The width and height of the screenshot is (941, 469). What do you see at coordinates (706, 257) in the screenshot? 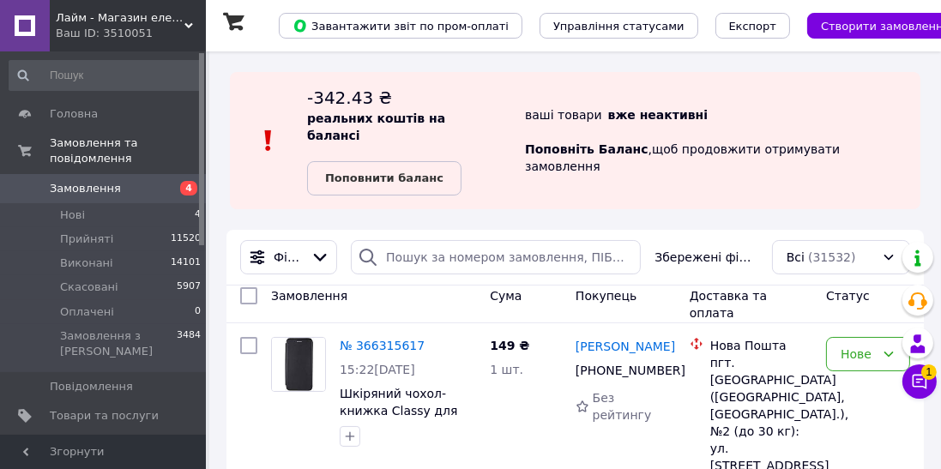
I see `span: Збережені фільтри:` at bounding box center [706, 257].